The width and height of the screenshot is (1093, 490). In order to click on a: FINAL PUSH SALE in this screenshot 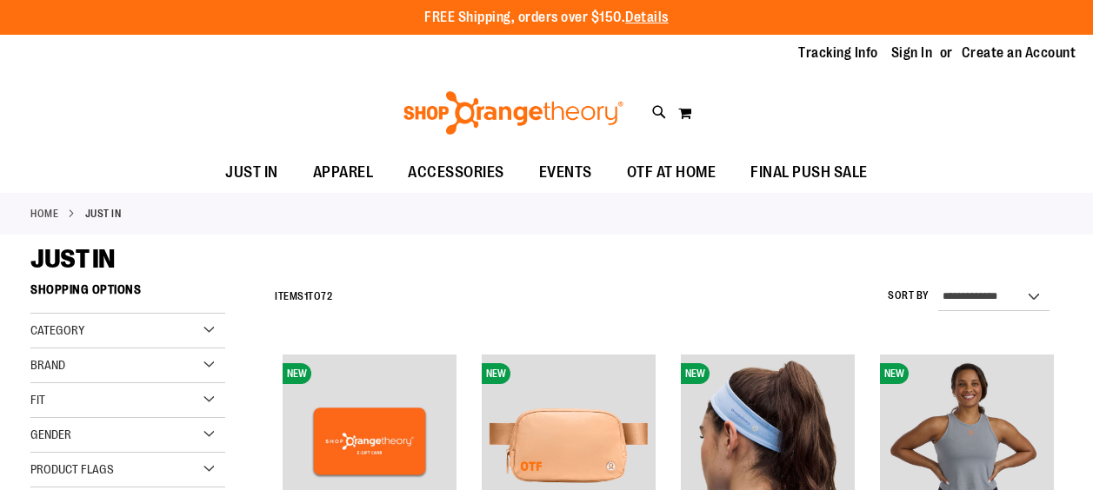, I will do `click(808, 173)`.